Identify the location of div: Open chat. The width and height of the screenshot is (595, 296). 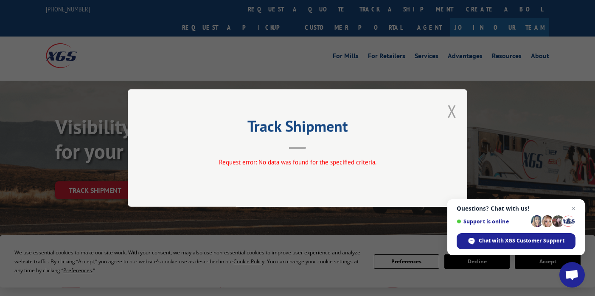
(572, 274).